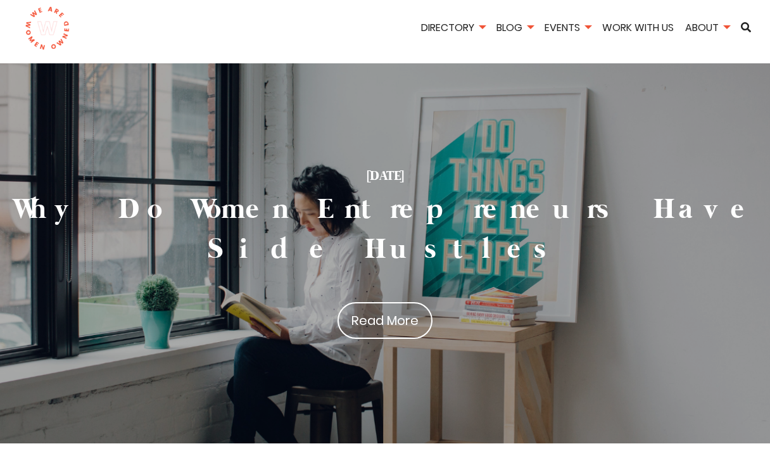 This screenshot has width=770, height=451. Describe the element at coordinates (453, 27) in the screenshot. I see `a: Directory` at that location.